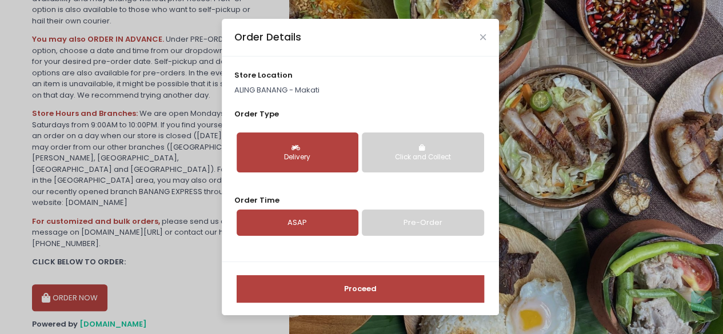 The width and height of the screenshot is (723, 334). What do you see at coordinates (297, 158) in the screenshot?
I see `div: Delivery` at bounding box center [297, 158].